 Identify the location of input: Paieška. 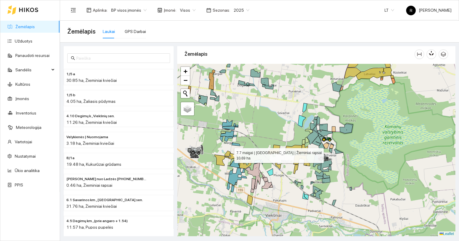
(121, 58).